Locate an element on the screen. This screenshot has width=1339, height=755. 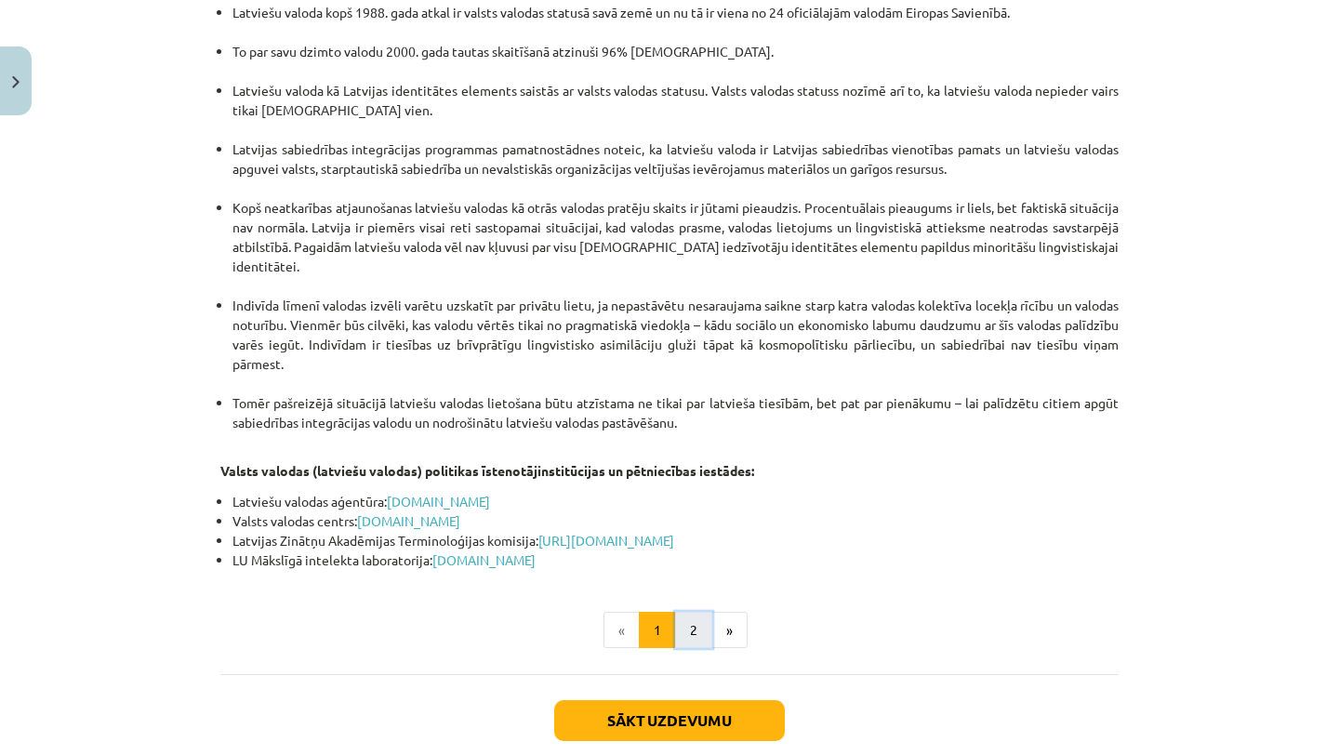
li: LU Mākslīgā intelekta laboratorija: is located at coordinates (675, 560).